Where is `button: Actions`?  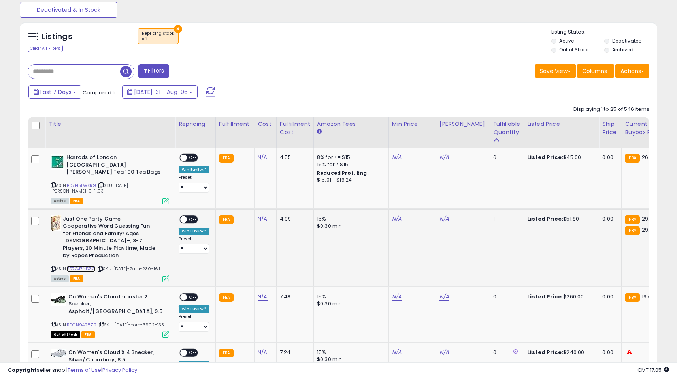 button: Actions is located at coordinates (632, 71).